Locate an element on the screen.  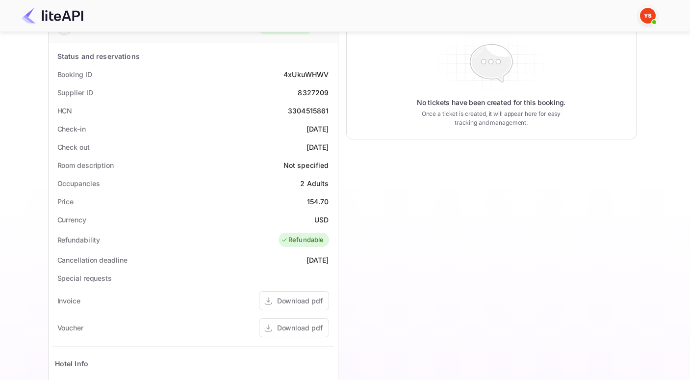
div: 3304515861 is located at coordinates (308, 110).